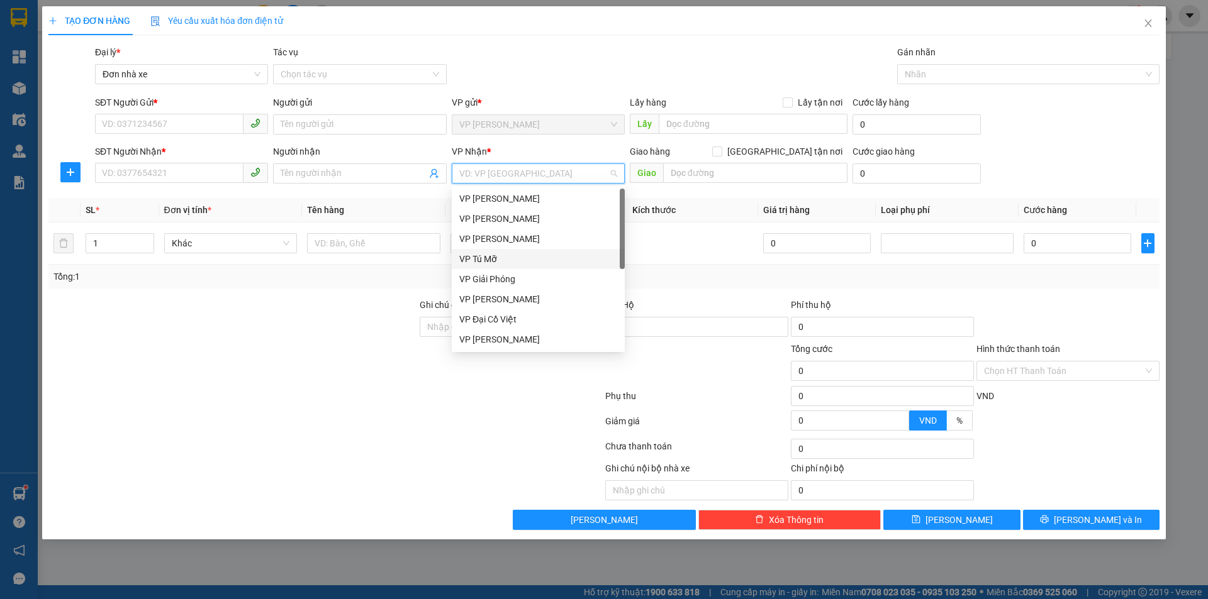 The height and width of the screenshot is (599, 1208). What do you see at coordinates (1018, 349) in the screenshot?
I see `label: Hình thức thanh toán` at bounding box center [1018, 349].